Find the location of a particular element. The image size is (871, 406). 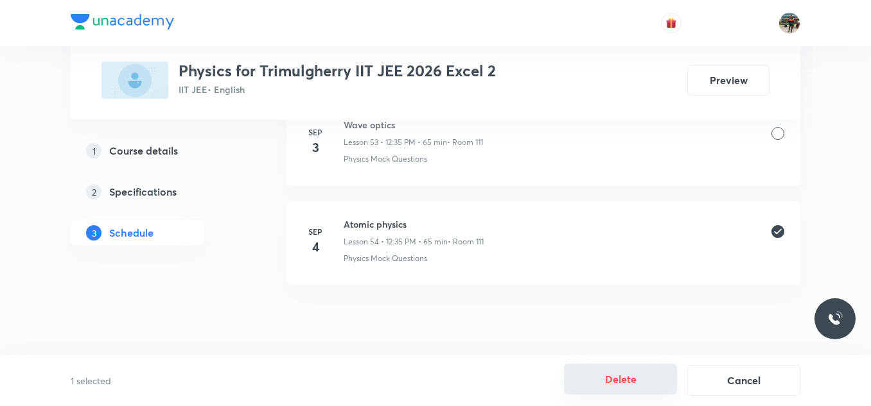

button: avatar is located at coordinates (671, 23).